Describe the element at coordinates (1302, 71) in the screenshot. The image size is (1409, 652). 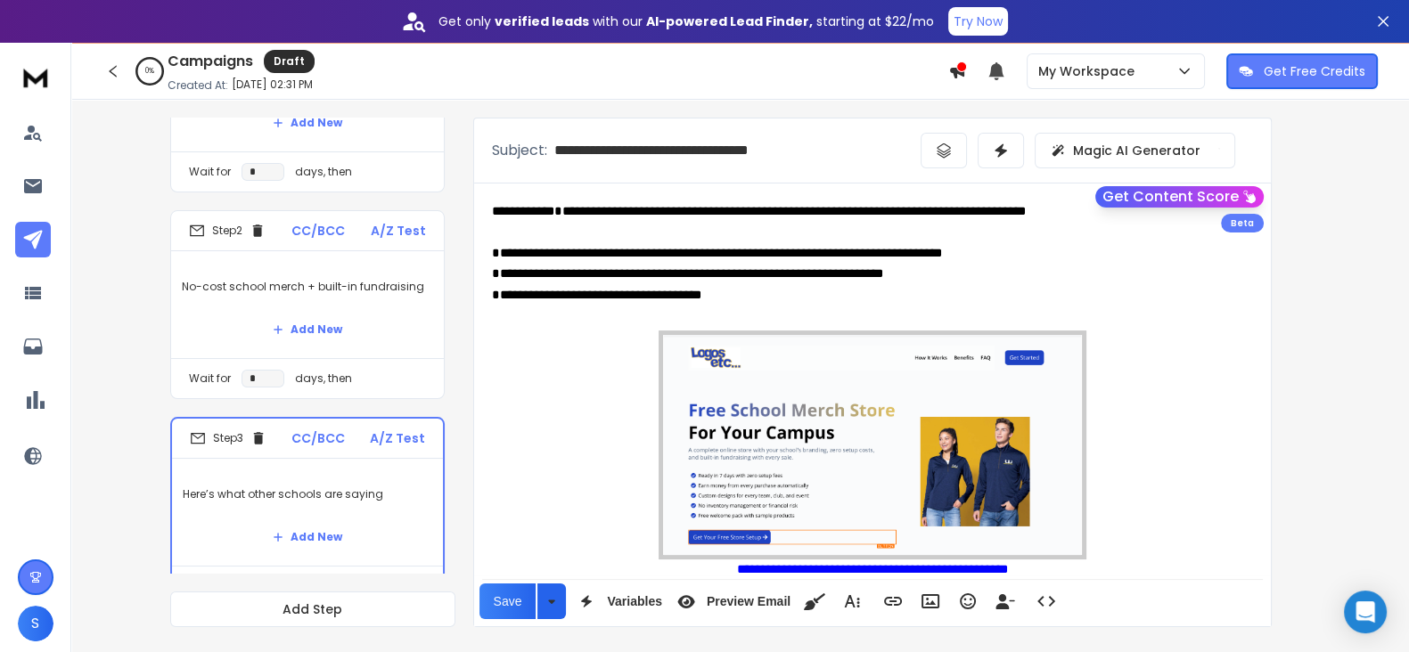
I see `button: Get Free Credits` at that location.